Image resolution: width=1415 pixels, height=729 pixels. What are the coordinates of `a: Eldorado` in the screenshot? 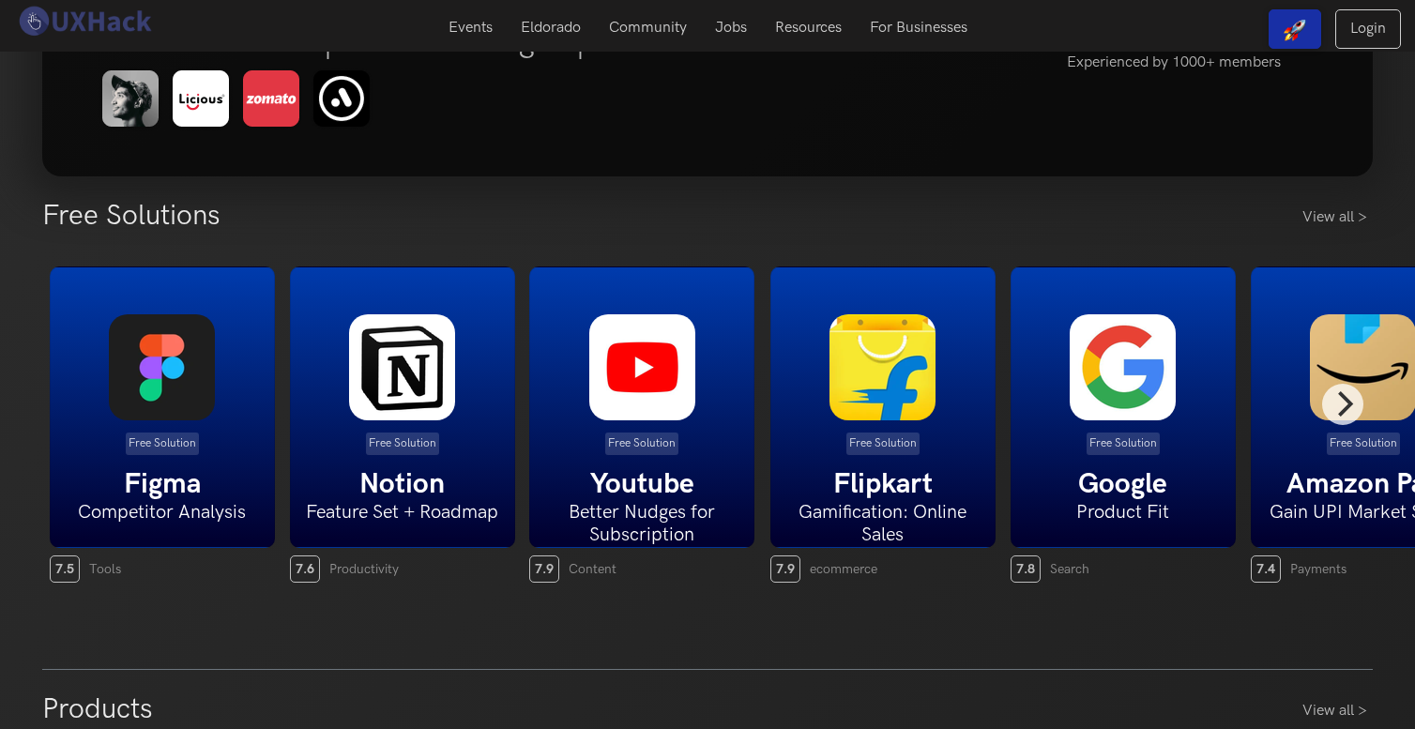 It's located at (551, 27).